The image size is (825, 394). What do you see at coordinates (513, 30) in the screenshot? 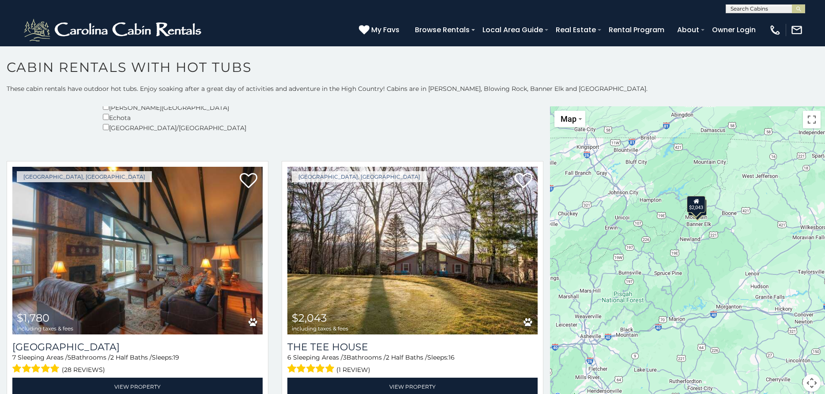
I see `a: Local Area Guide` at bounding box center [513, 30].